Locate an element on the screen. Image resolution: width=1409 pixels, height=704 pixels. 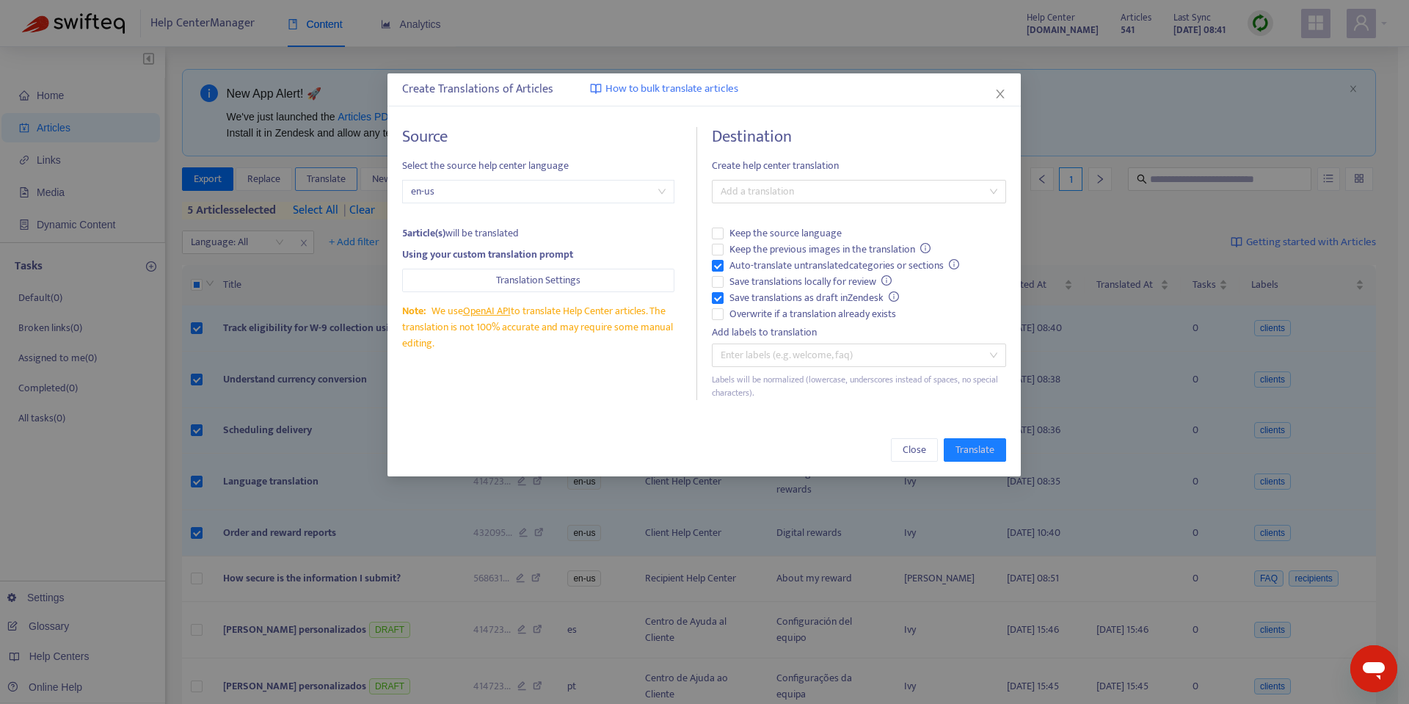
span: Save translations as draft in Zendesk is located at coordinates (815, 298).